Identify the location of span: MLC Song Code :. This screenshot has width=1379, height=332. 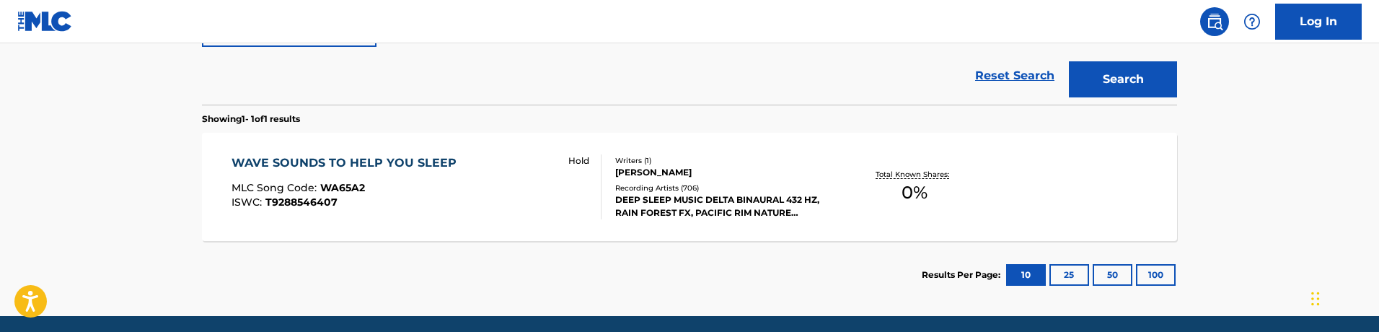
(276, 188).